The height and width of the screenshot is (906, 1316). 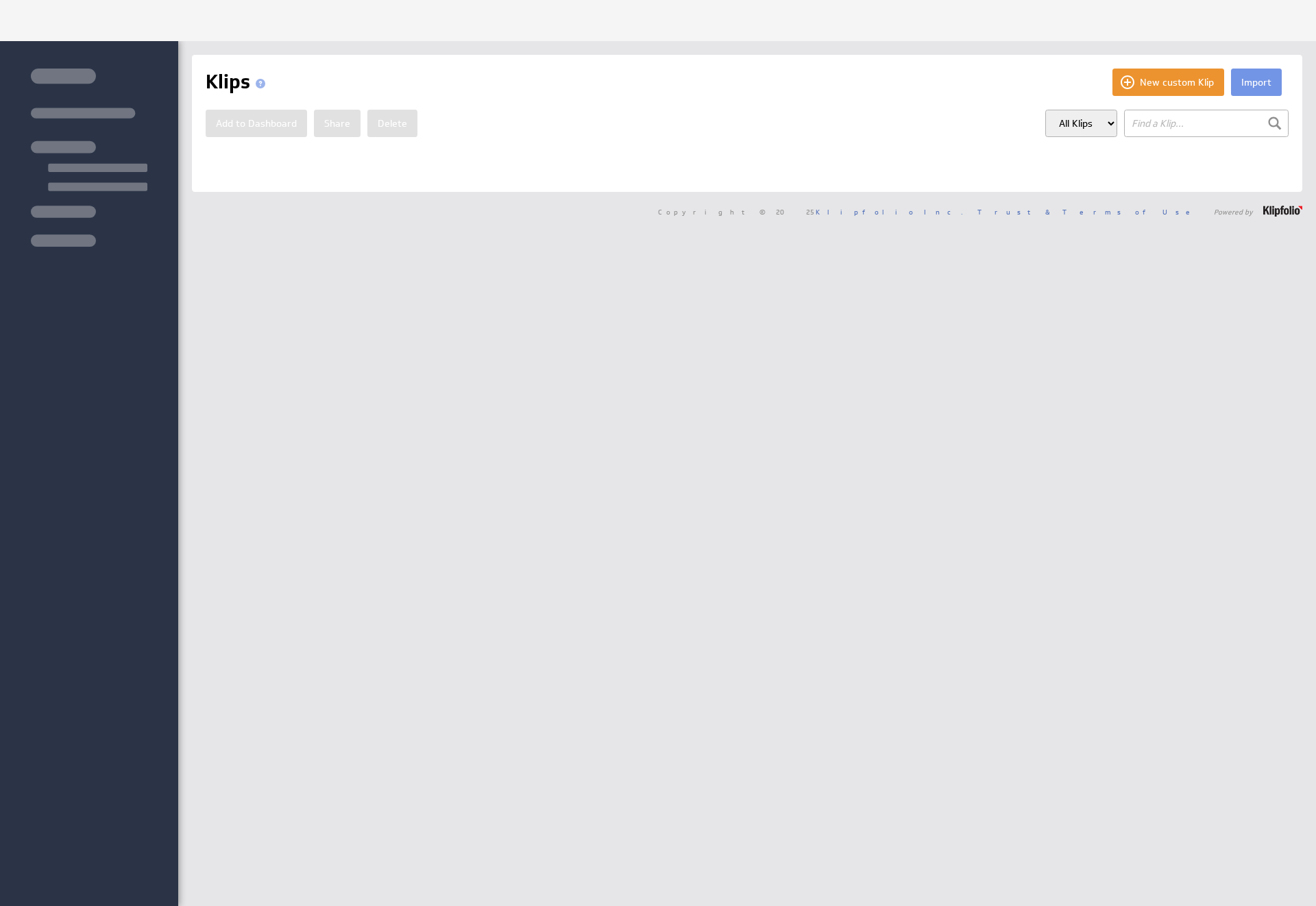 I want to click on img: skeleton-sidenav.svg, so click(x=89, y=157).